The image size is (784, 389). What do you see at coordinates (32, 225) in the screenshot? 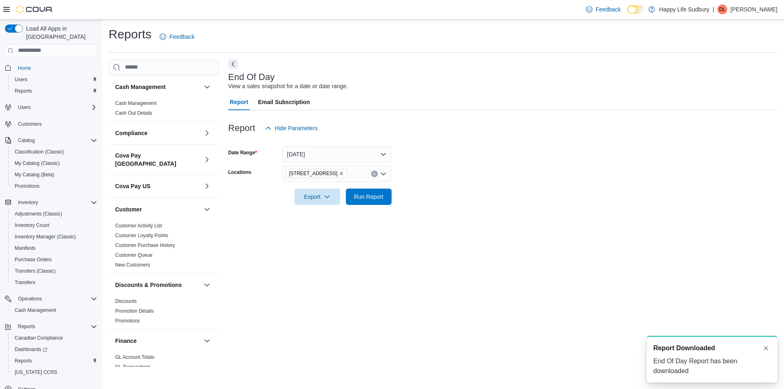
I see `a: Inventory Count` at bounding box center [32, 225].